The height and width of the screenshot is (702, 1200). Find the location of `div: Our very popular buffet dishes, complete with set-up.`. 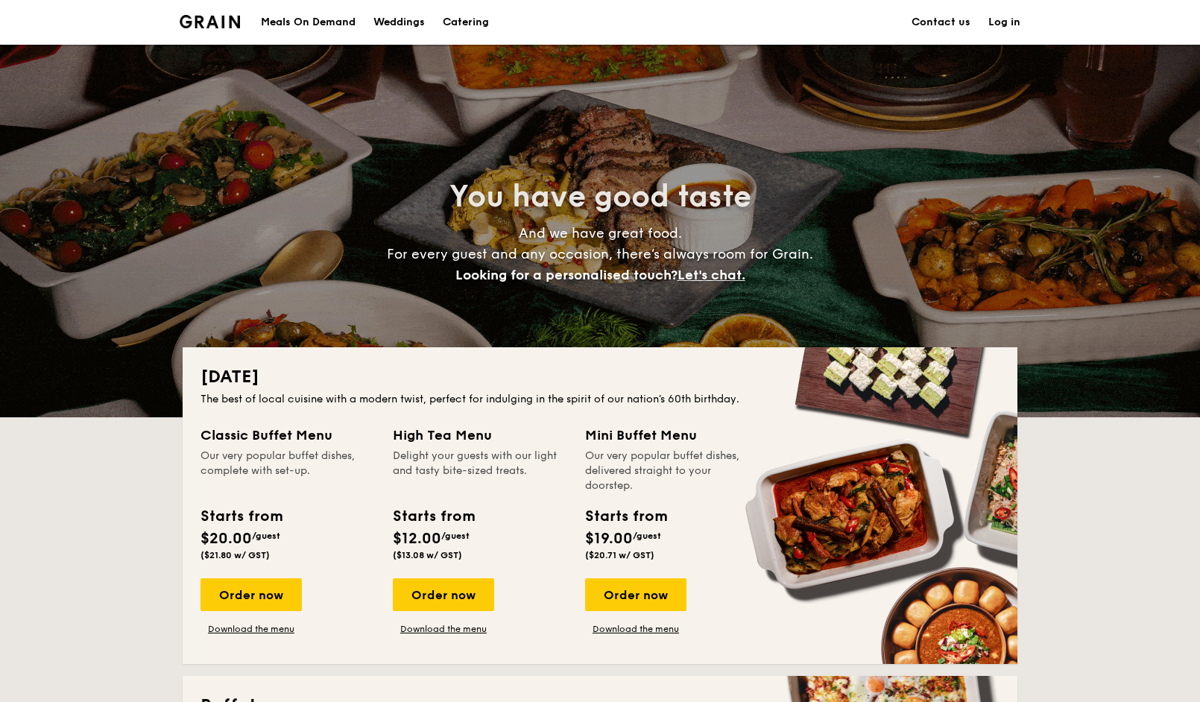

div: Our very popular buffet dishes, complete with set-up. is located at coordinates (288, 471).